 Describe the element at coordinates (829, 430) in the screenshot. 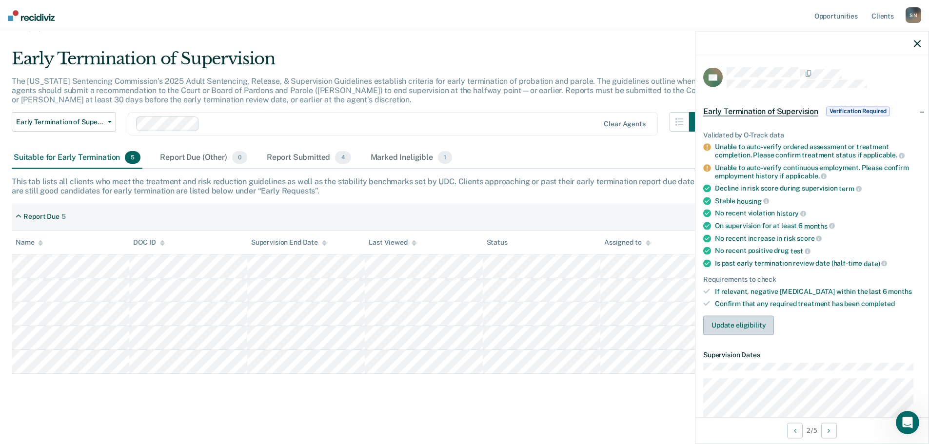

I see `button: Next Opportunity` at that location.